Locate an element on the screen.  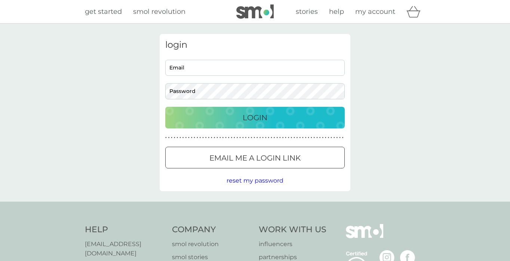
p: smol revolution is located at coordinates (212, 244).